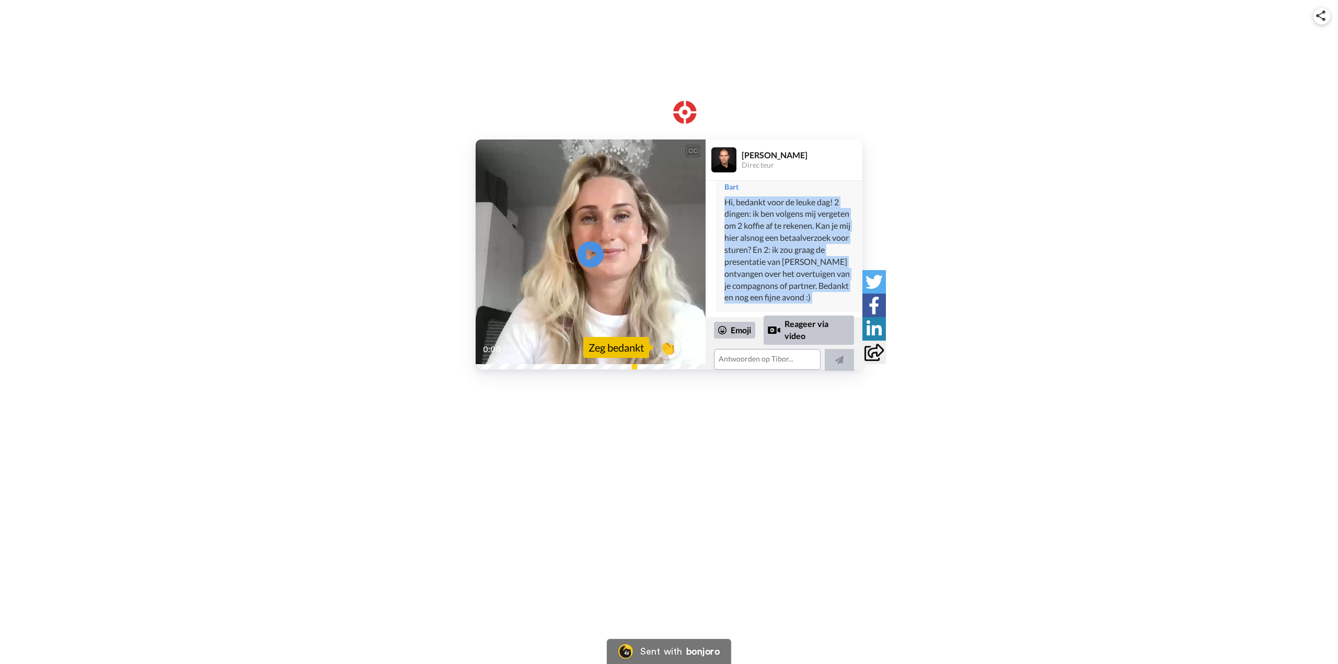 Image resolution: width=1338 pixels, height=664 pixels. Describe the element at coordinates (492, 350) in the screenshot. I see `span: 0:00` at that location.